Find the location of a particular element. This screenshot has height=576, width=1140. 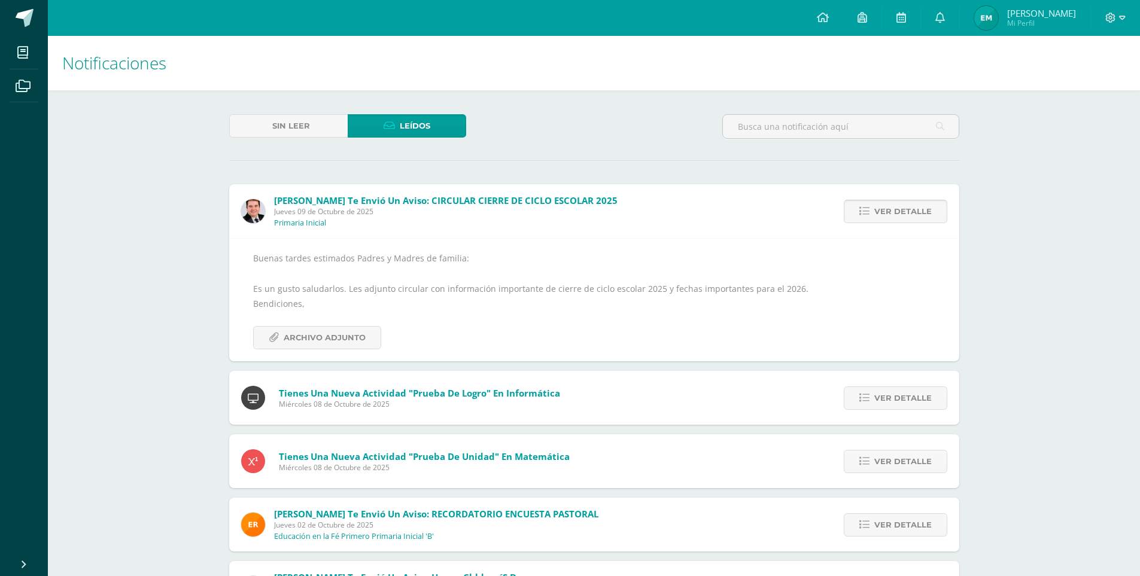

input: Busca una notificación aquí is located at coordinates (841, 126).